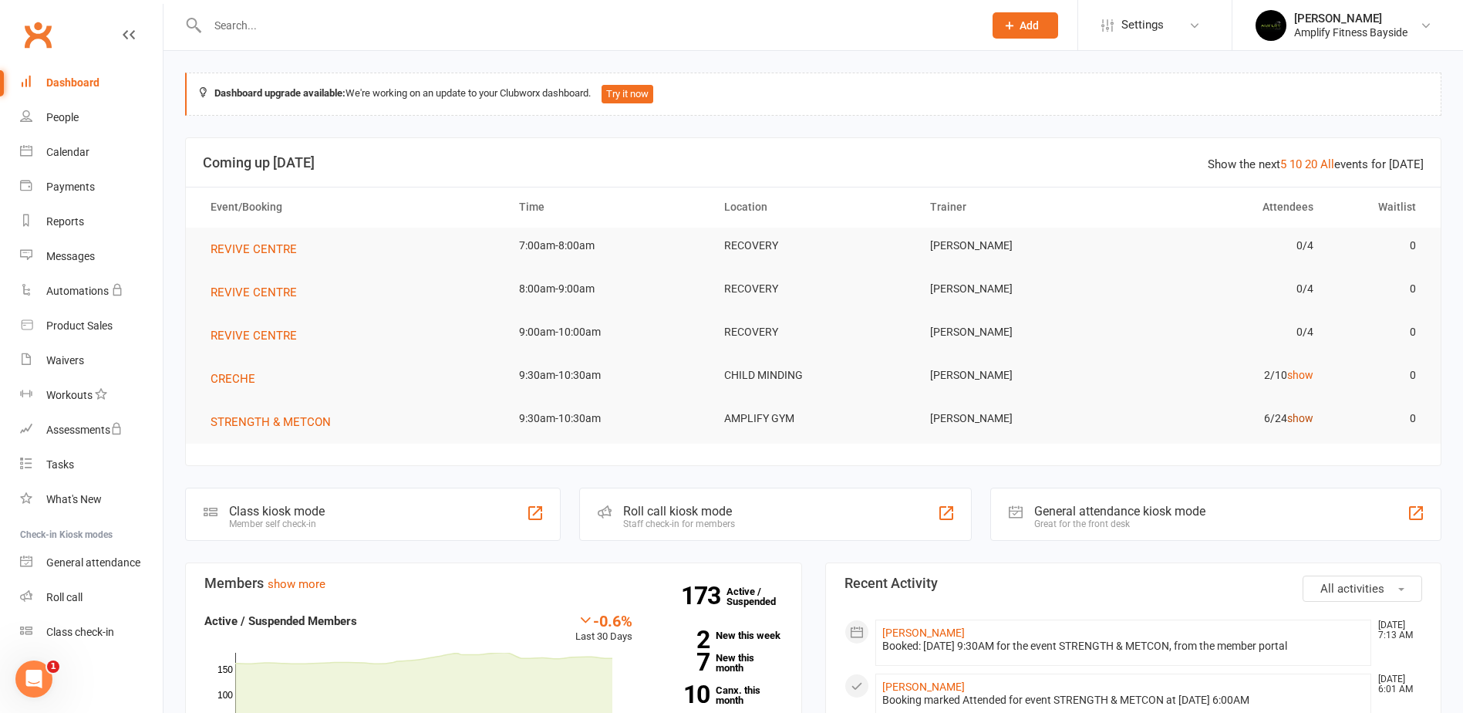  Describe the element at coordinates (238, 379) in the screenshot. I see `button: CRECHE` at that location.